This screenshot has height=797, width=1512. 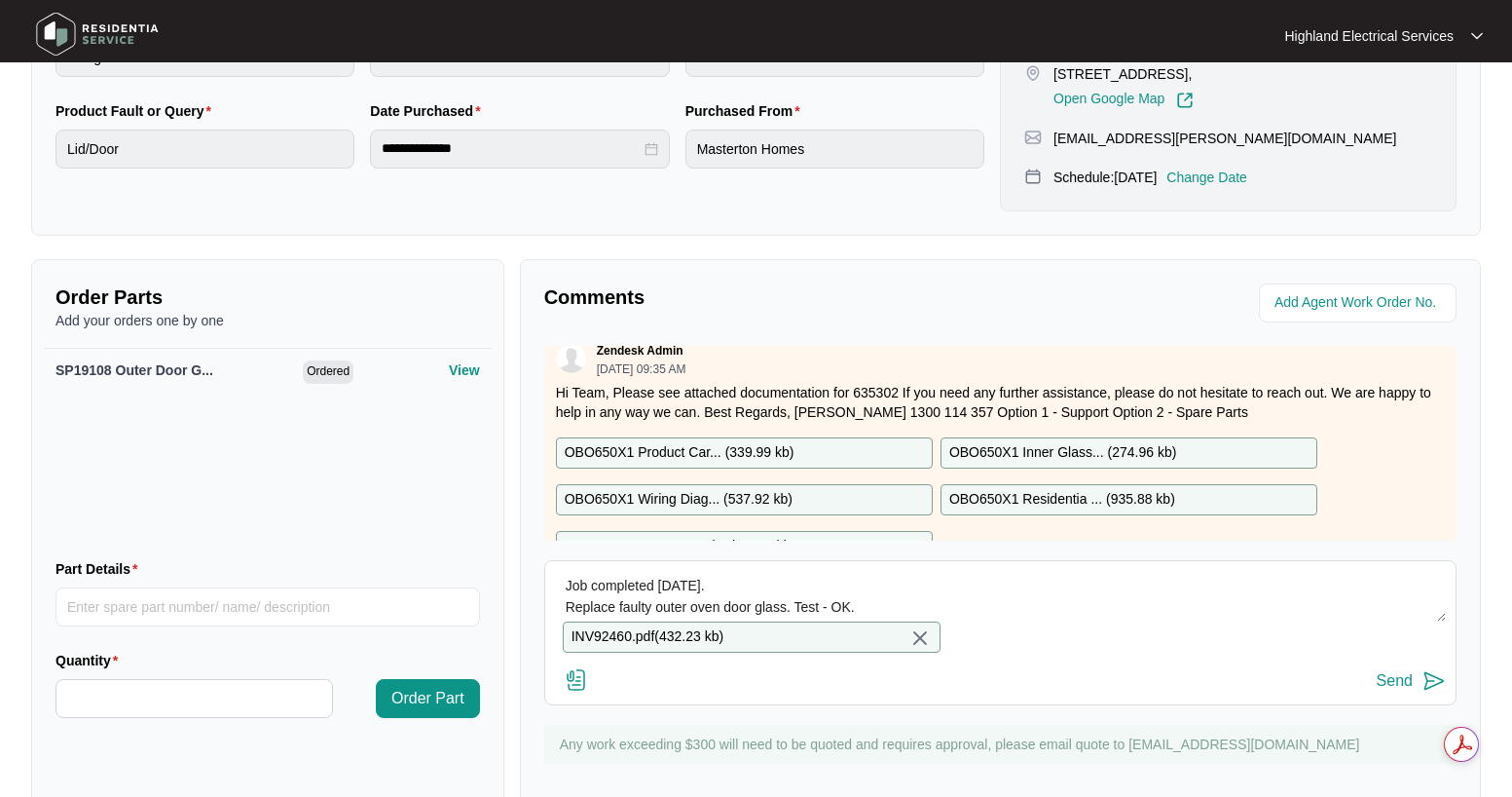 I want to click on img: Link-External, so click(x=1185, y=101).